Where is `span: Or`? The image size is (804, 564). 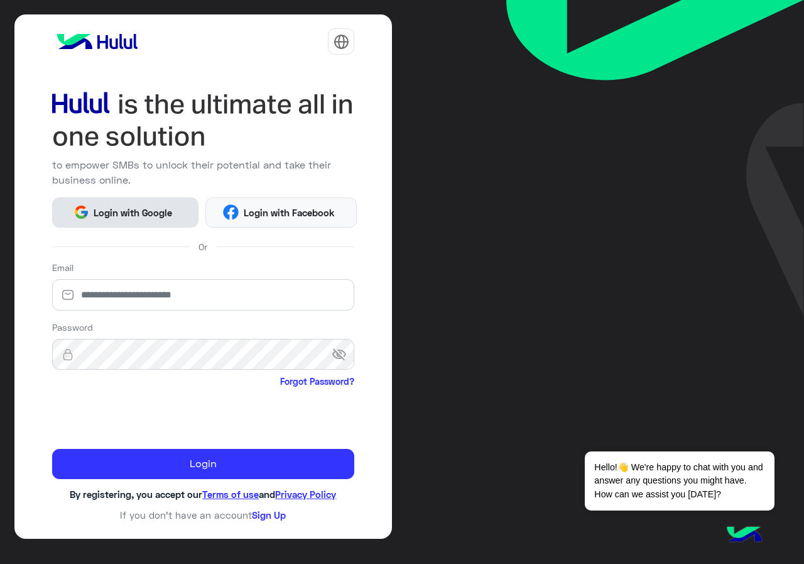
span: Or is located at coordinates (203, 246).